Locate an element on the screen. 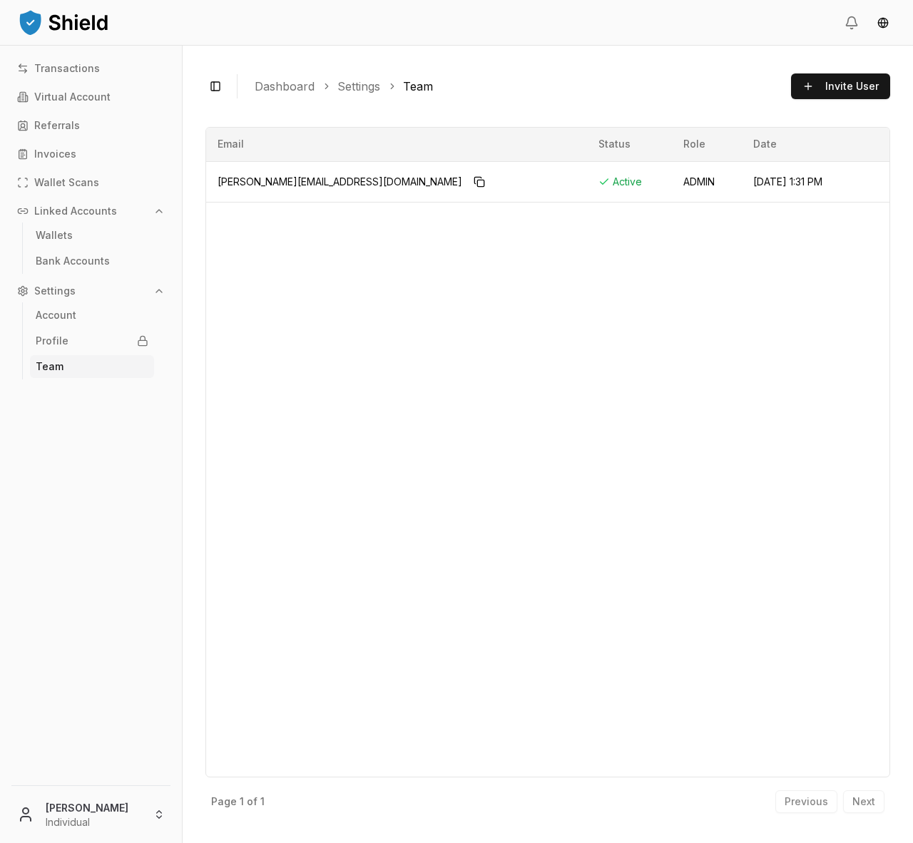 Image resolution: width=913 pixels, height=843 pixels. p: of is located at coordinates (252, 801).